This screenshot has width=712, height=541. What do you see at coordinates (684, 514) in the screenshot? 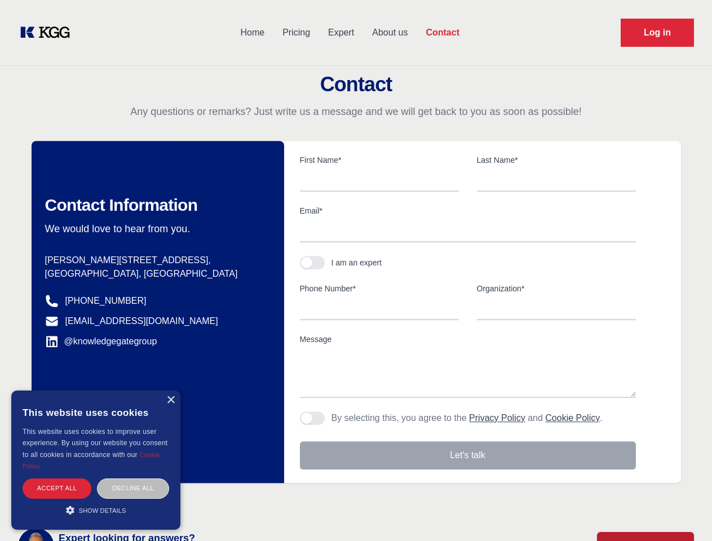
I see `div: Chat Widget` at bounding box center [684, 514].